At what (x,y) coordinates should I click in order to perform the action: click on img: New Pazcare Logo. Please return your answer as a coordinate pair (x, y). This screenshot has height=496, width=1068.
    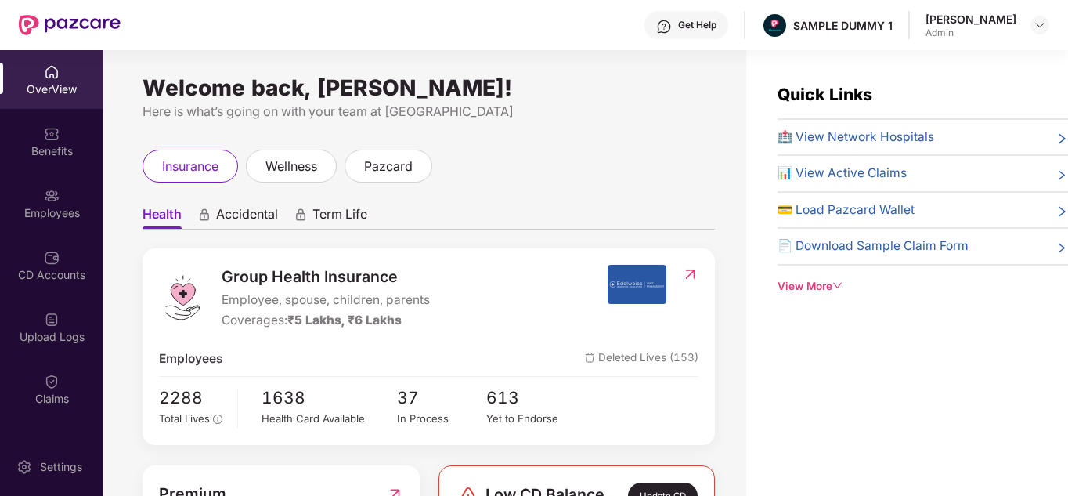
    Looking at the image, I should click on (70, 25).